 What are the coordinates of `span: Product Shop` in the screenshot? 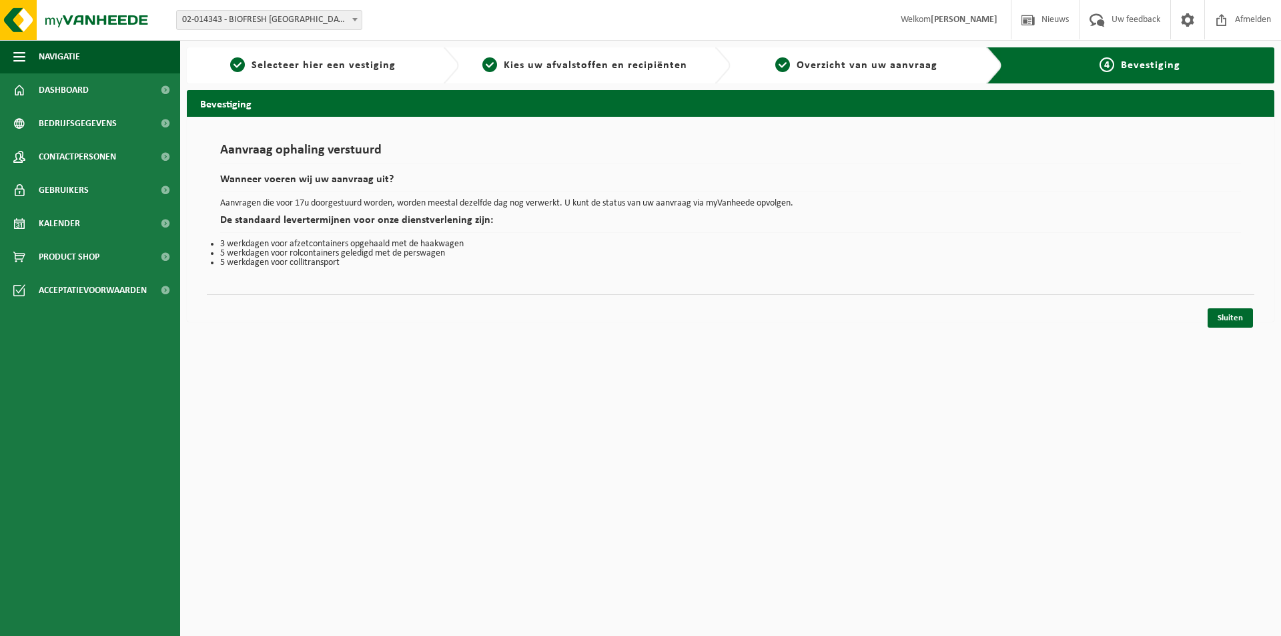 It's located at (69, 257).